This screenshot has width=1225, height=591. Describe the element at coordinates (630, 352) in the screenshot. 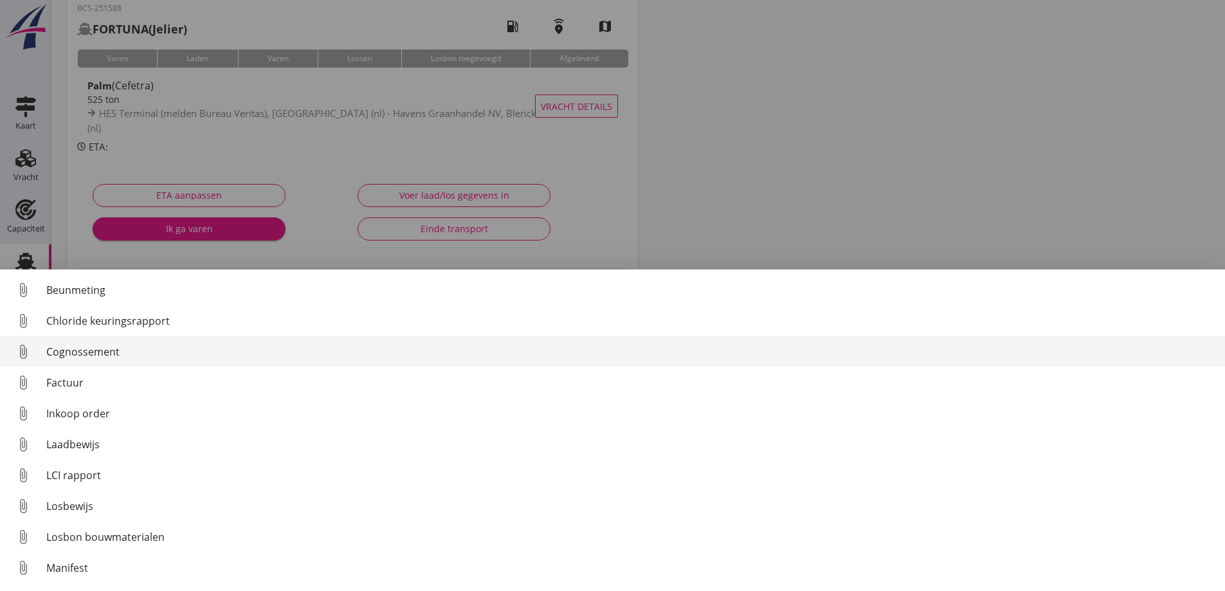

I see `div: Cognossement` at that location.